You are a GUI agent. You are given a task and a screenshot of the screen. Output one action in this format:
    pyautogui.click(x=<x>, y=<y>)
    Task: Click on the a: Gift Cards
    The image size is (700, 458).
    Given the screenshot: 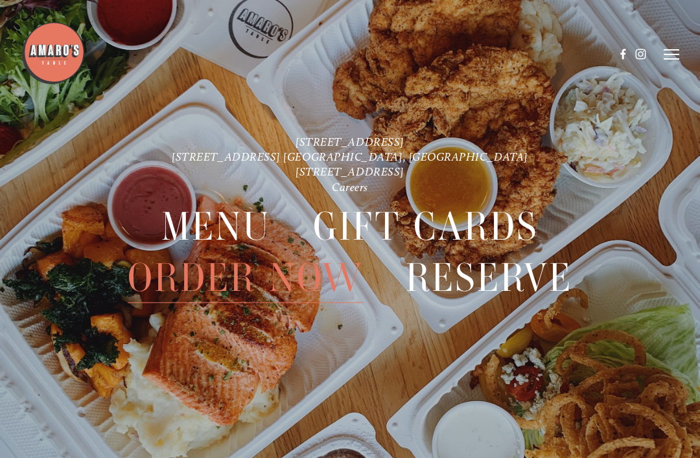 What is the action you would take?
    pyautogui.click(x=425, y=226)
    